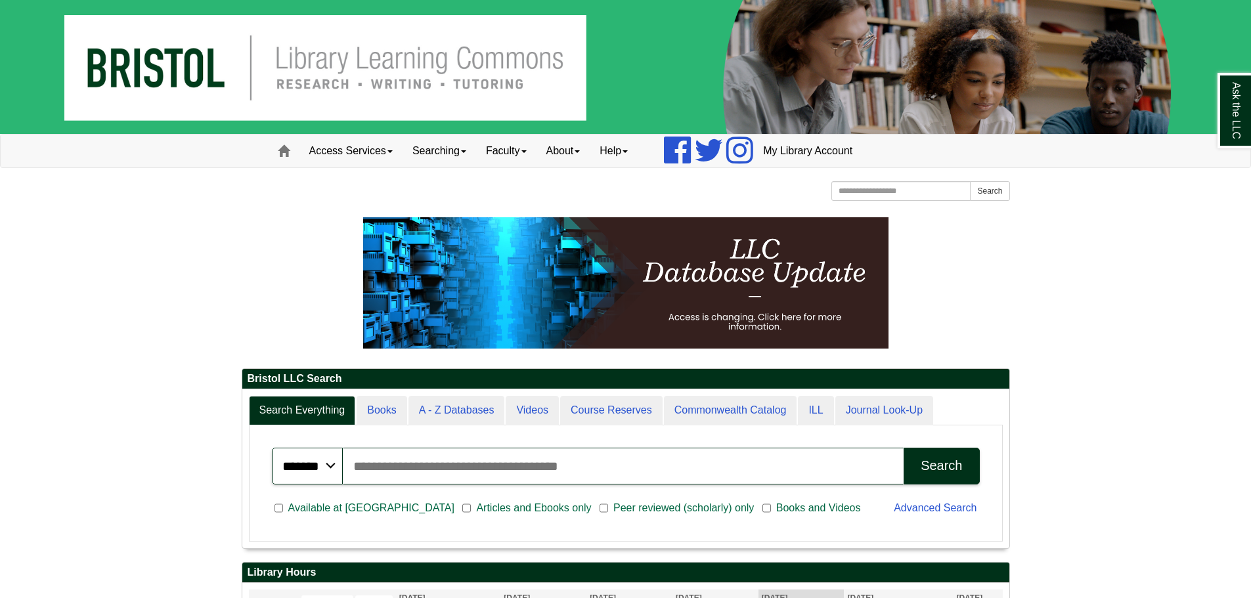  Describe the element at coordinates (533, 508) in the screenshot. I see `span: Articles and Ebooks only` at that location.